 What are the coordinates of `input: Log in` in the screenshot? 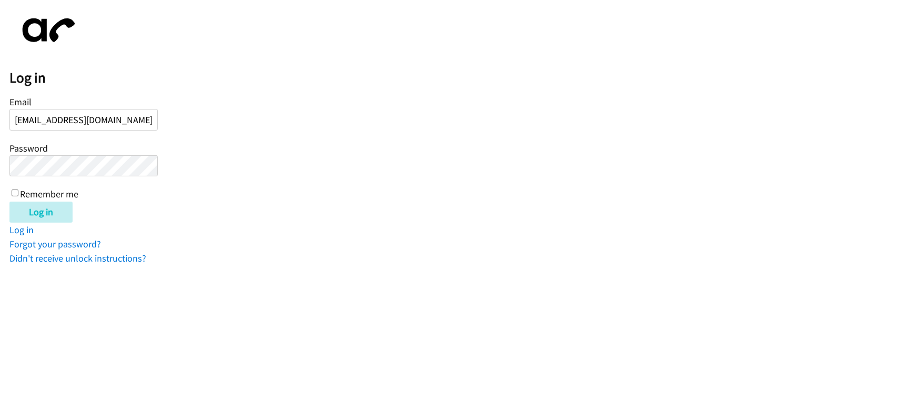 It's located at (41, 212).